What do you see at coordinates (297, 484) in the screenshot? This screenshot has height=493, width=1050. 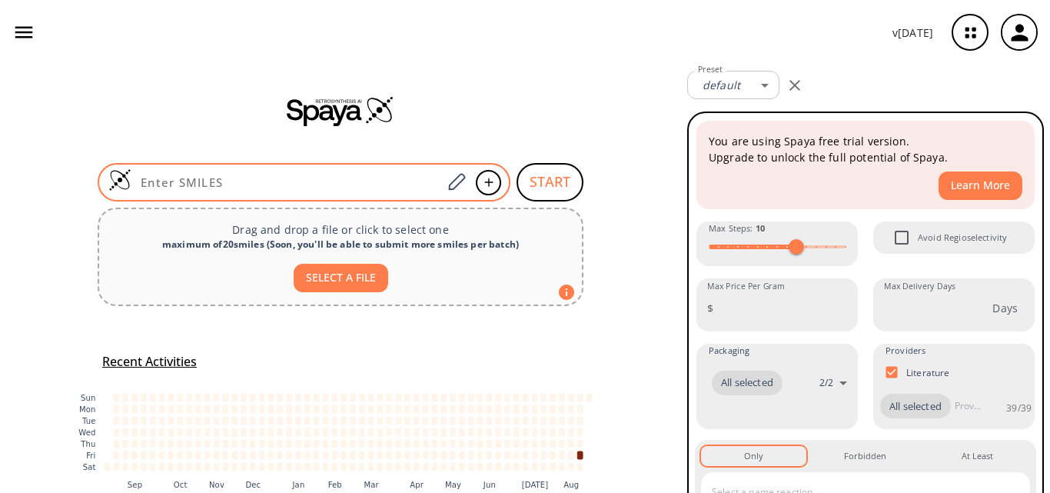 I see `text: Jan` at bounding box center [297, 484].